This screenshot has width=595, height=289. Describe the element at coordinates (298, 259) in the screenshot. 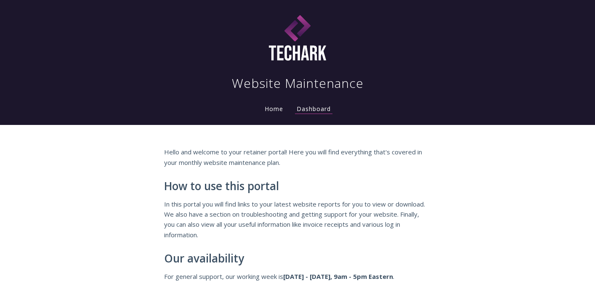

I see `h2: Our availability` at that location.